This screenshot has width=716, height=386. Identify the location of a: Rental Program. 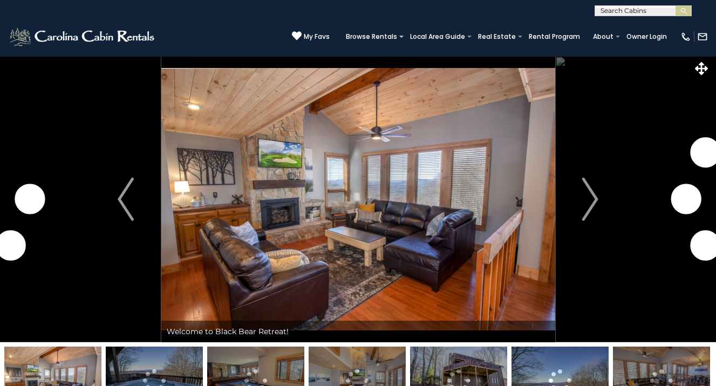
(554, 37).